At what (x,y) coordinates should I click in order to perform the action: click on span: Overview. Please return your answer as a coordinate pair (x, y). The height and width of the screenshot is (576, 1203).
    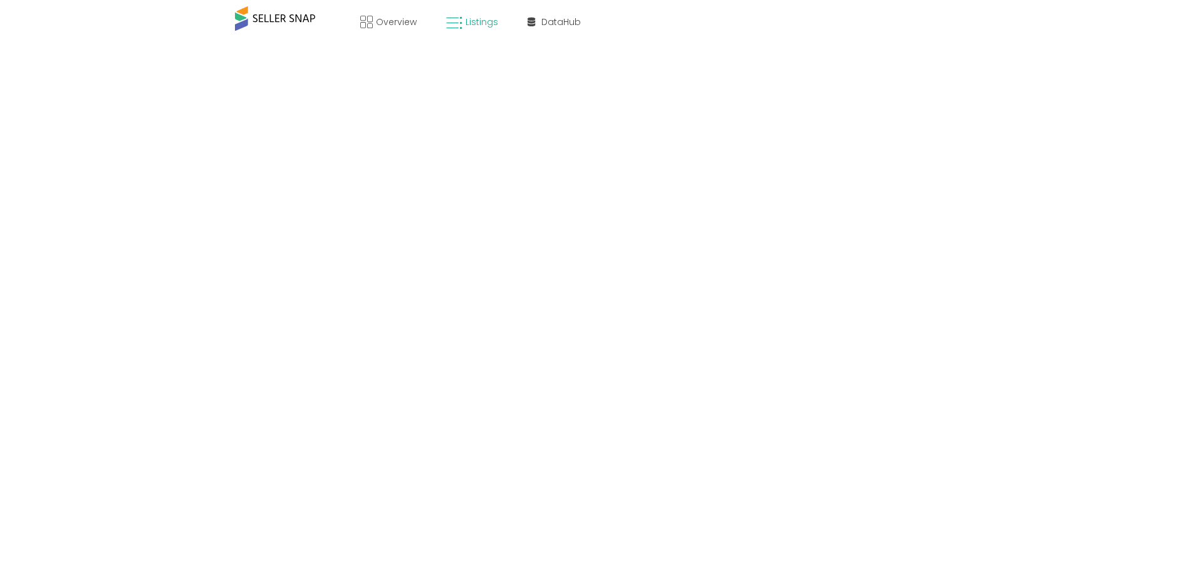
    Looking at the image, I should click on (396, 22).